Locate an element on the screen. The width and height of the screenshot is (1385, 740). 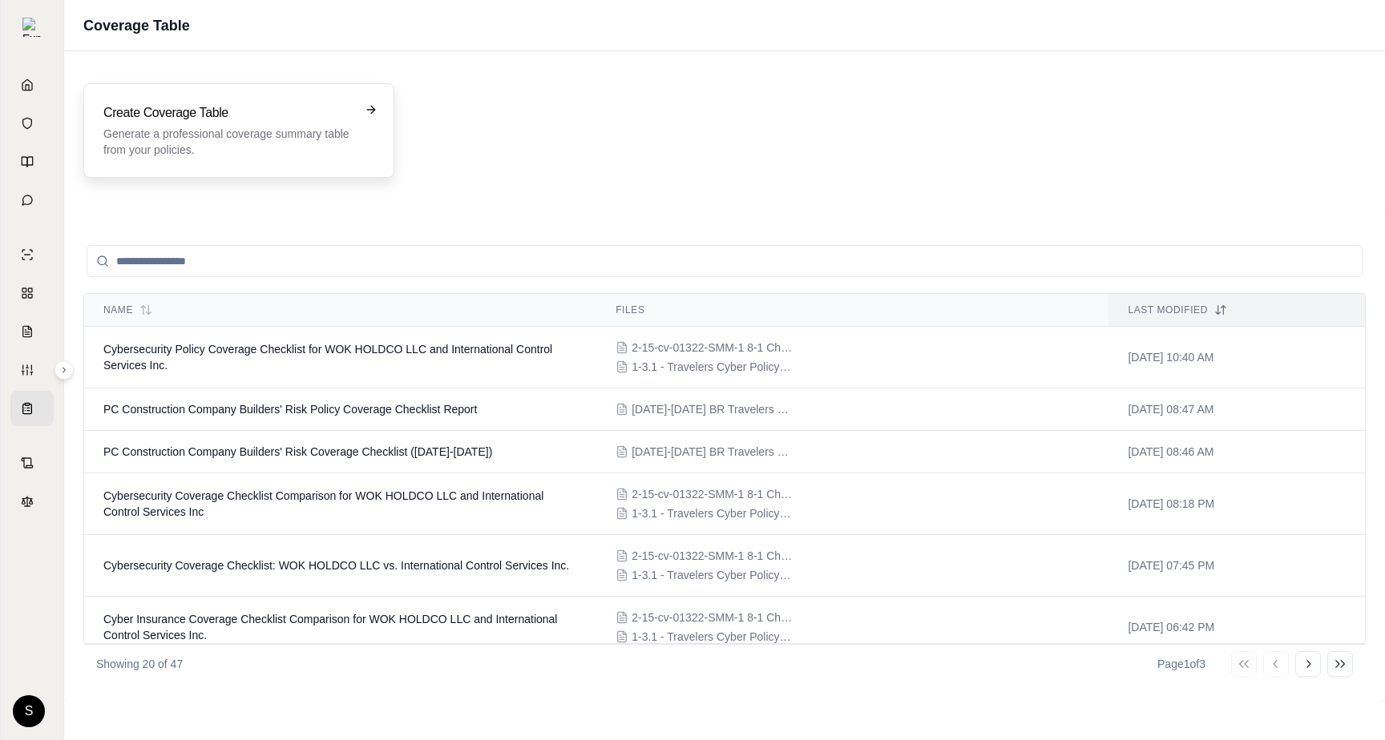
div: Name is located at coordinates (340, 310).